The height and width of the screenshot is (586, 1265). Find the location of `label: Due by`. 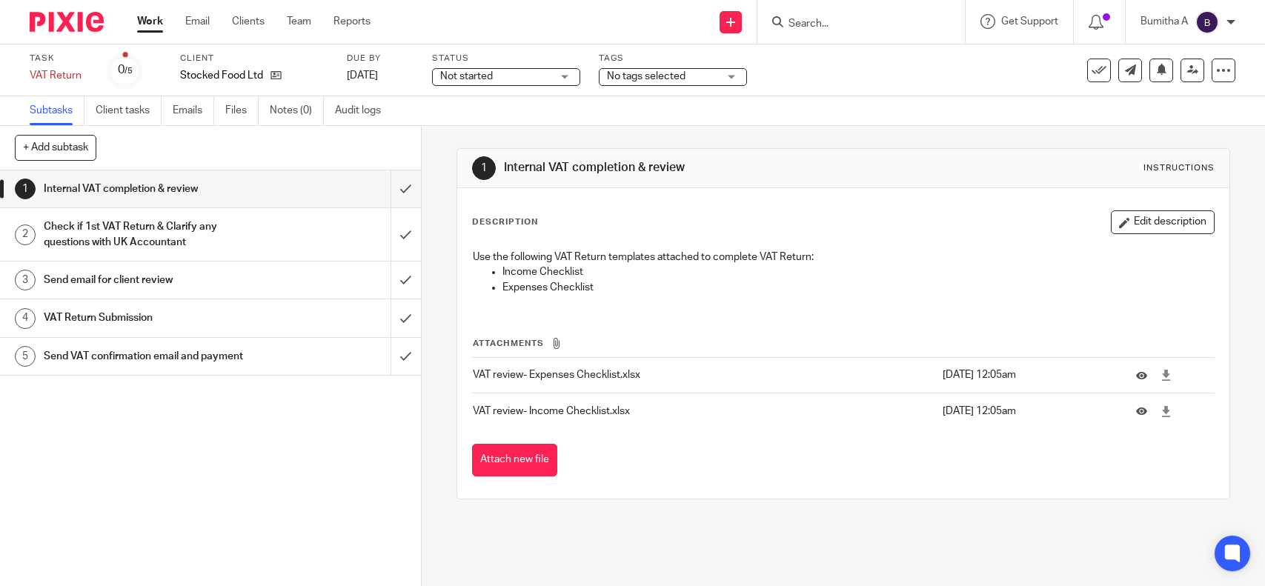

label: Due by is located at coordinates (380, 59).